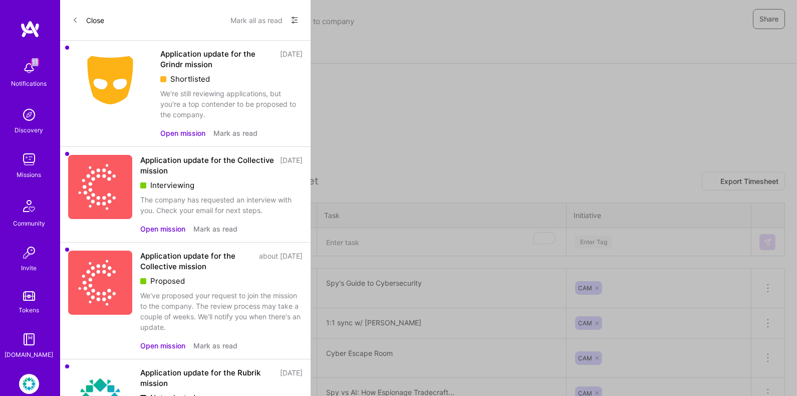 Image resolution: width=797 pixels, height=396 pixels. Describe the element at coordinates (29, 159) in the screenshot. I see `img: teamwork` at that location.